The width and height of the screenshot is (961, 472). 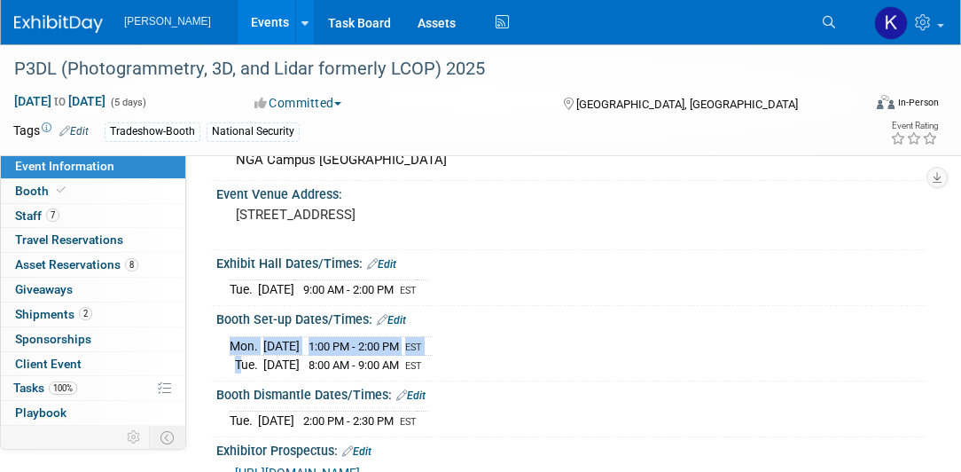 What do you see at coordinates (134, 437) in the screenshot?
I see `td: Personalize Event Tab Strip` at bounding box center [134, 437].